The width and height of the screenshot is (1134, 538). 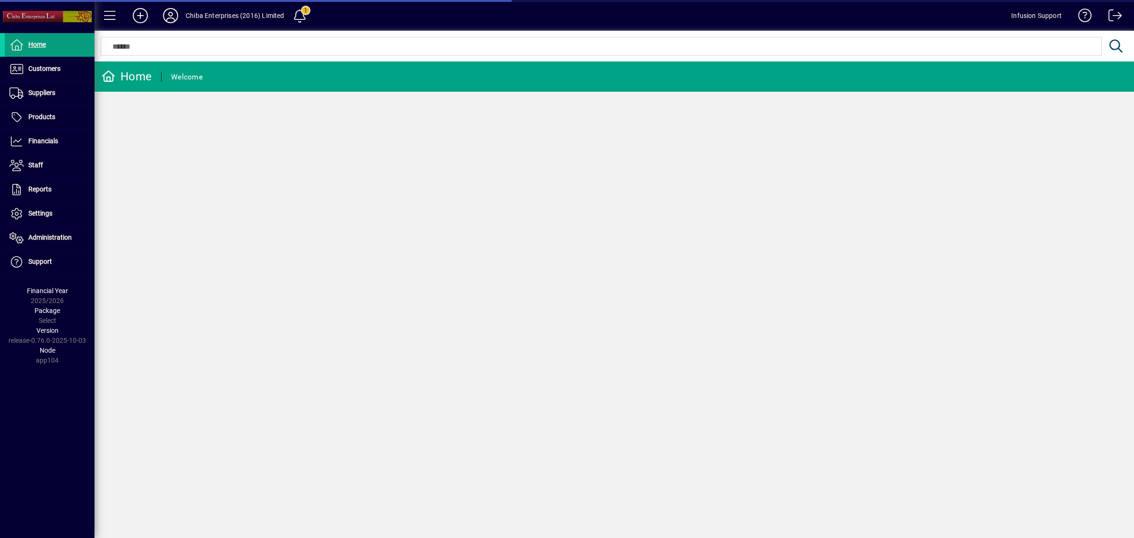 I want to click on span: Administration, so click(x=50, y=237).